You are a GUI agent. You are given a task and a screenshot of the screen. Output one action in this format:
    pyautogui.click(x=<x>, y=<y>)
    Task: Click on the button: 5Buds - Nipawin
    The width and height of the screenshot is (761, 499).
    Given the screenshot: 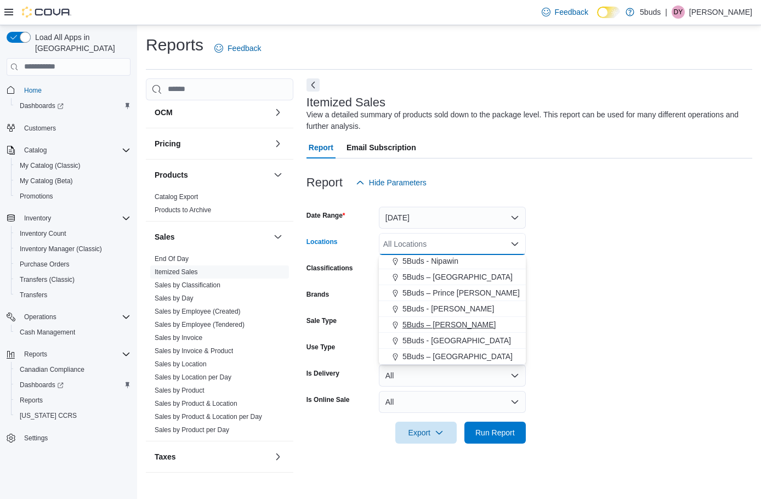 What is the action you would take?
    pyautogui.click(x=453, y=261)
    